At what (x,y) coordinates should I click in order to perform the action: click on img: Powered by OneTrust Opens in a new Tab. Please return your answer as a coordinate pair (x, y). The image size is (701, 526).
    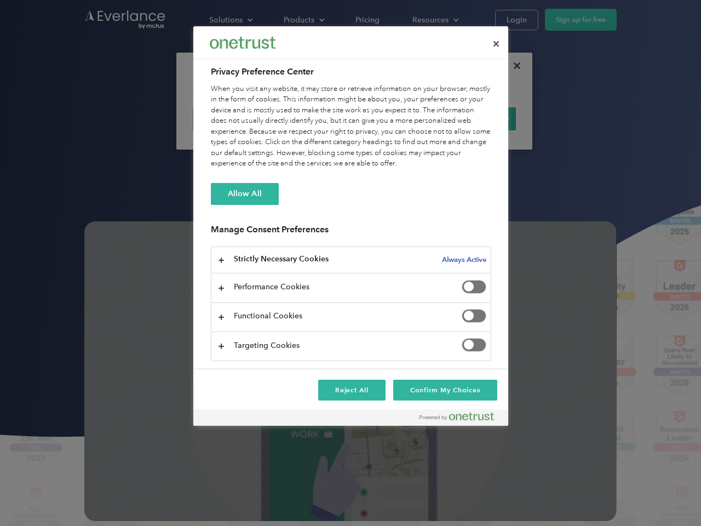
    Looking at the image, I should click on (457, 416).